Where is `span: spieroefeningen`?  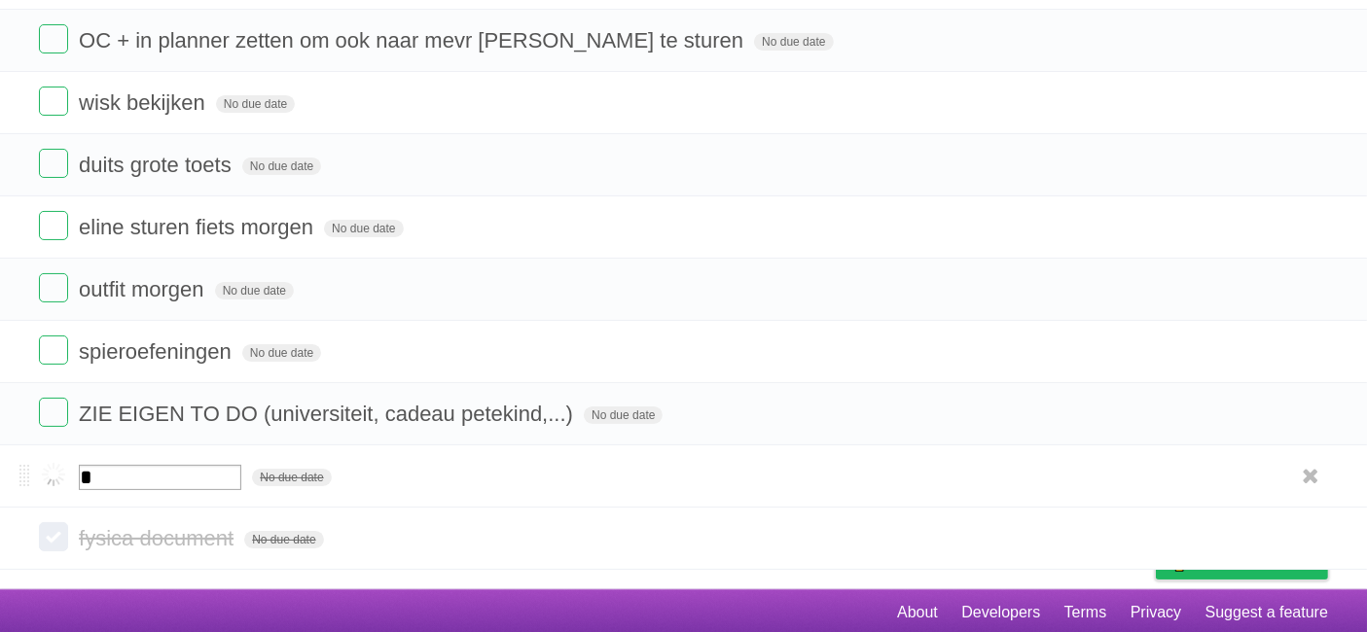 span: spieroefeningen is located at coordinates (158, 351).